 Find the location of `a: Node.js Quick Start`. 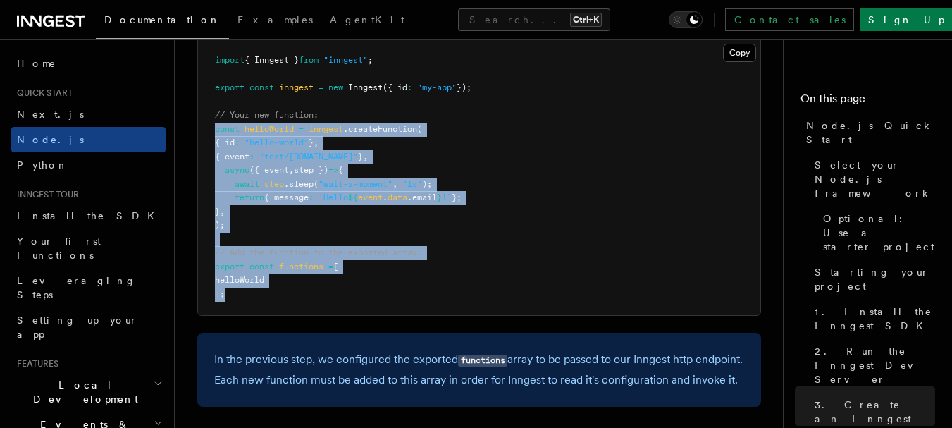

a: Node.js Quick Start is located at coordinates (867, 132).